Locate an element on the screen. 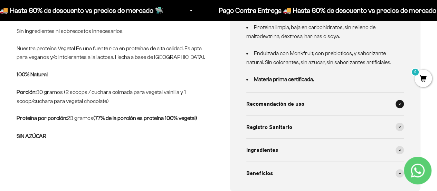  strong: (77% de la porción es proteína 100% vegetal) is located at coordinates (145, 118).